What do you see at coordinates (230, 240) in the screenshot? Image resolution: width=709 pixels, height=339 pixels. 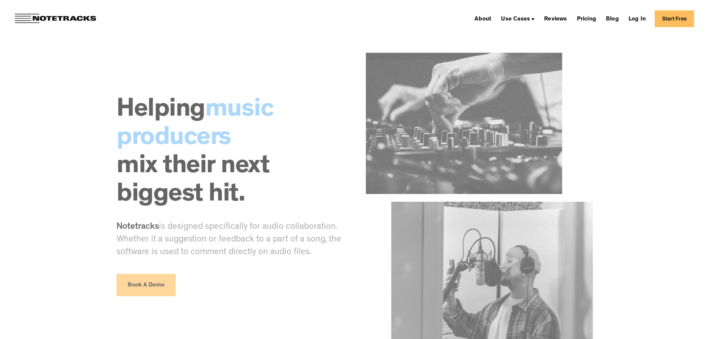 I see `p: is designed specifically for audio collaboration. Whether it a suggestion or feedback to a part o...` at bounding box center [230, 240].